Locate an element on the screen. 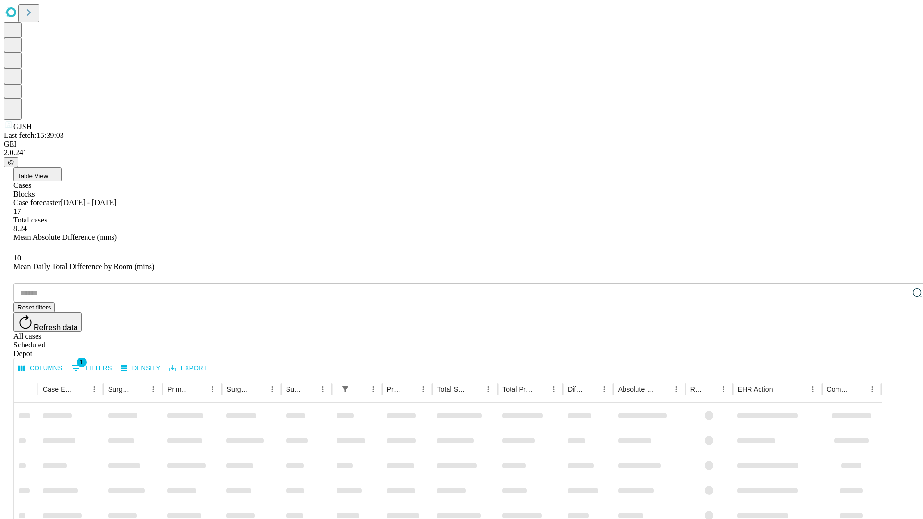 This screenshot has height=519, width=923. span: Table View is located at coordinates (33, 176).